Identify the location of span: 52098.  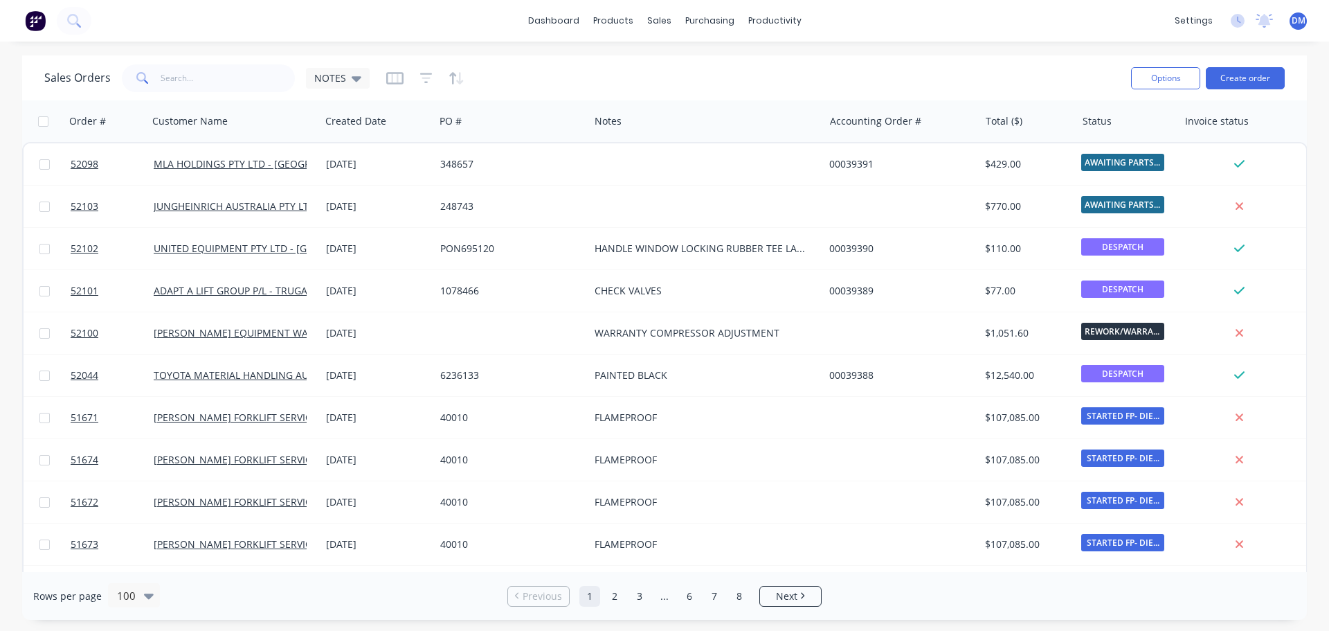
(84, 164).